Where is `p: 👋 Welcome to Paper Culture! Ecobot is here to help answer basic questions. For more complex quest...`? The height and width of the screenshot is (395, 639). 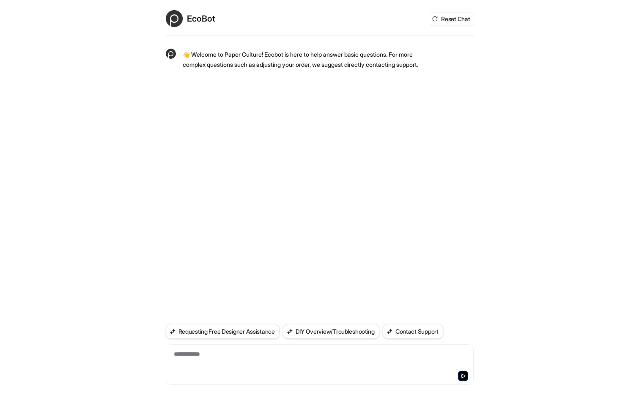
p: 👋 Welcome to Paper Culture! Ecobot is here to help answer basic questions. For more complex quest... is located at coordinates (306, 60).